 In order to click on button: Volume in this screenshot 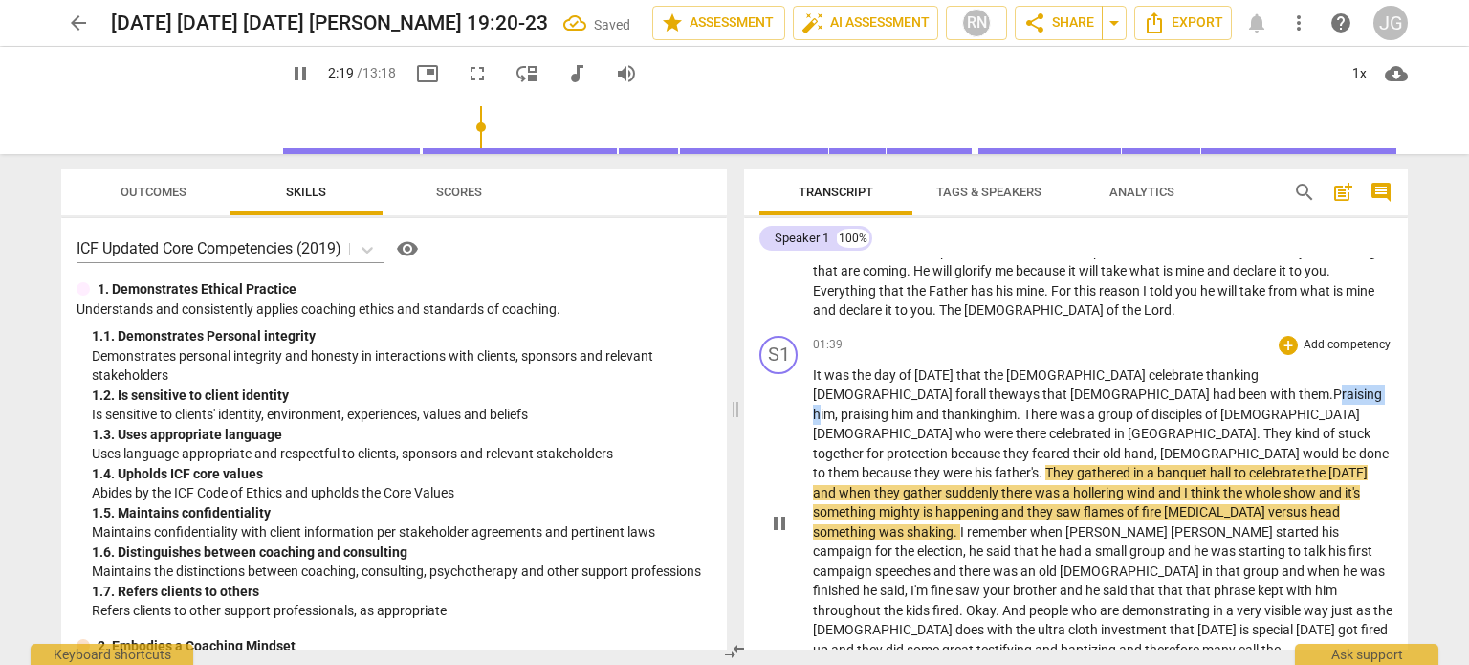, I will do `click(626, 74)`.